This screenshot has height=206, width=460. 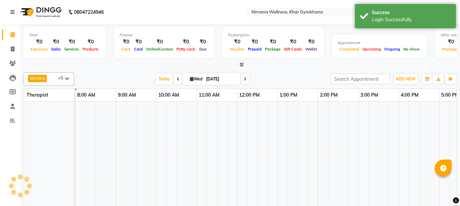 I want to click on span: Sales, so click(x=56, y=49).